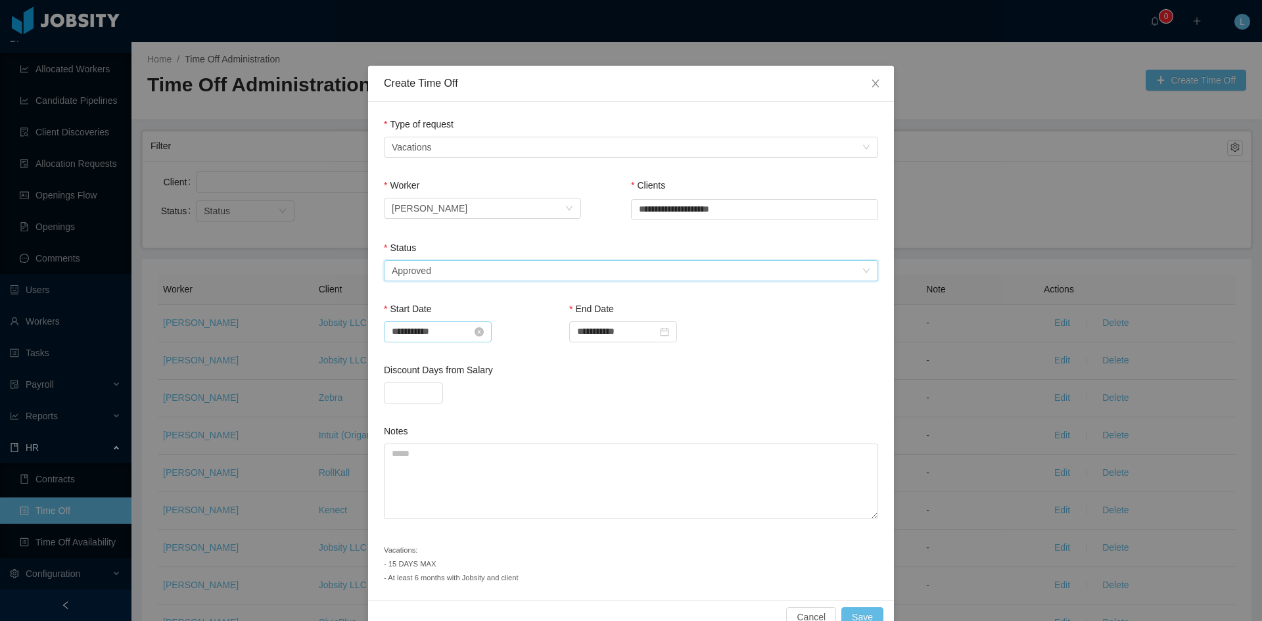 Image resolution: width=1262 pixels, height=621 pixels. I want to click on div: Vacations, so click(411, 147).